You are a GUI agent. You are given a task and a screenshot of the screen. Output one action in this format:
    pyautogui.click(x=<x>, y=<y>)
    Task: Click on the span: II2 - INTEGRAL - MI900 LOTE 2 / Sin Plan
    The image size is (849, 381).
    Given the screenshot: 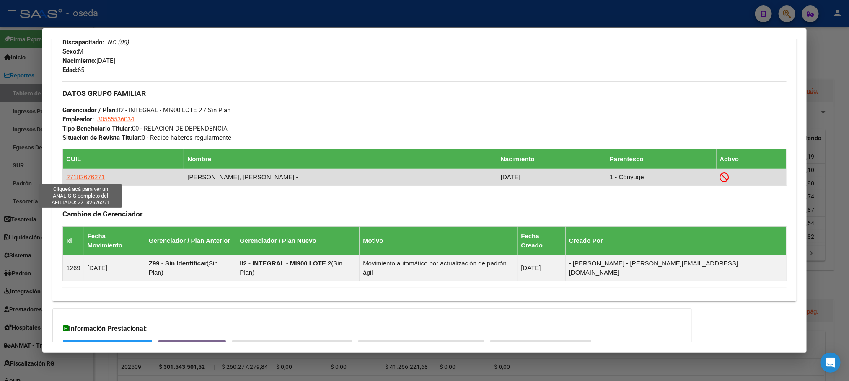 What is the action you would take?
    pyautogui.click(x=146, y=110)
    